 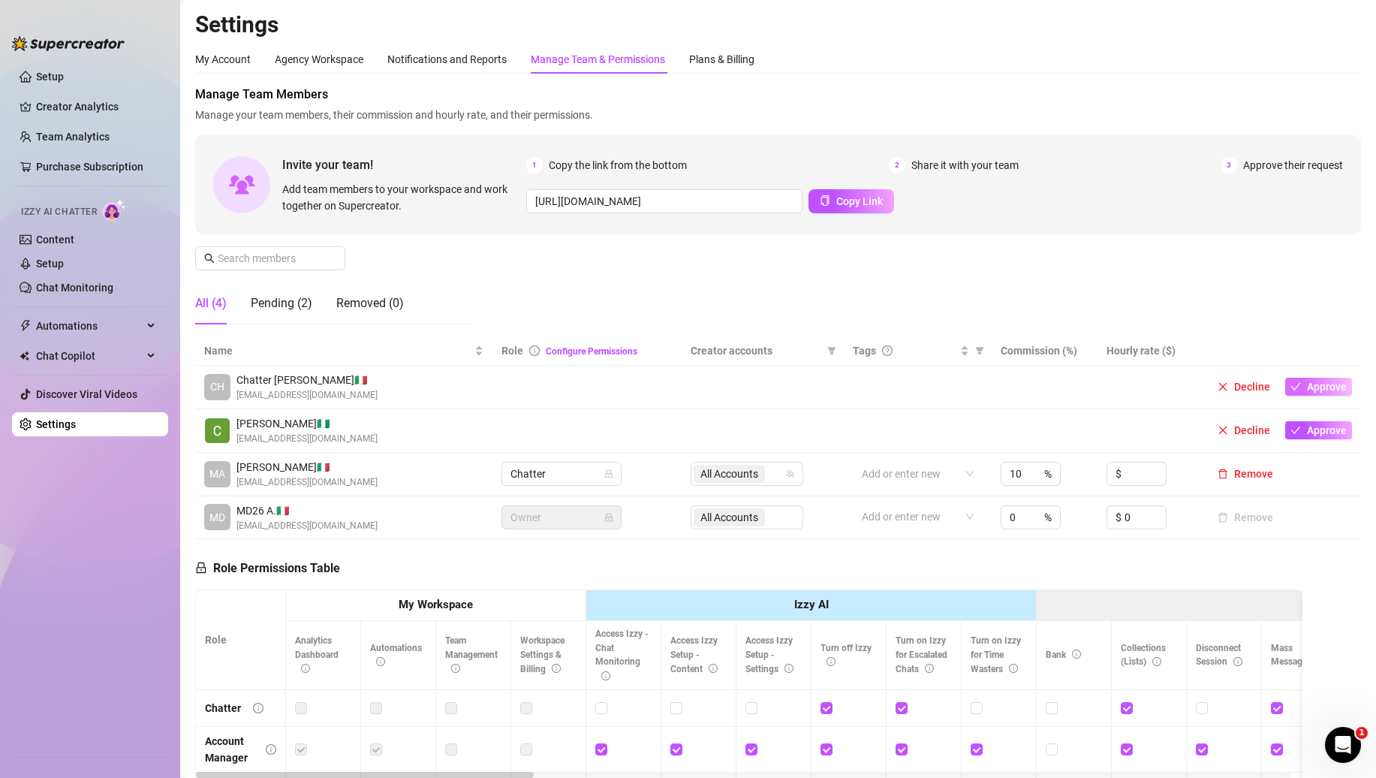 I want to click on th: Role, so click(x=241, y=640).